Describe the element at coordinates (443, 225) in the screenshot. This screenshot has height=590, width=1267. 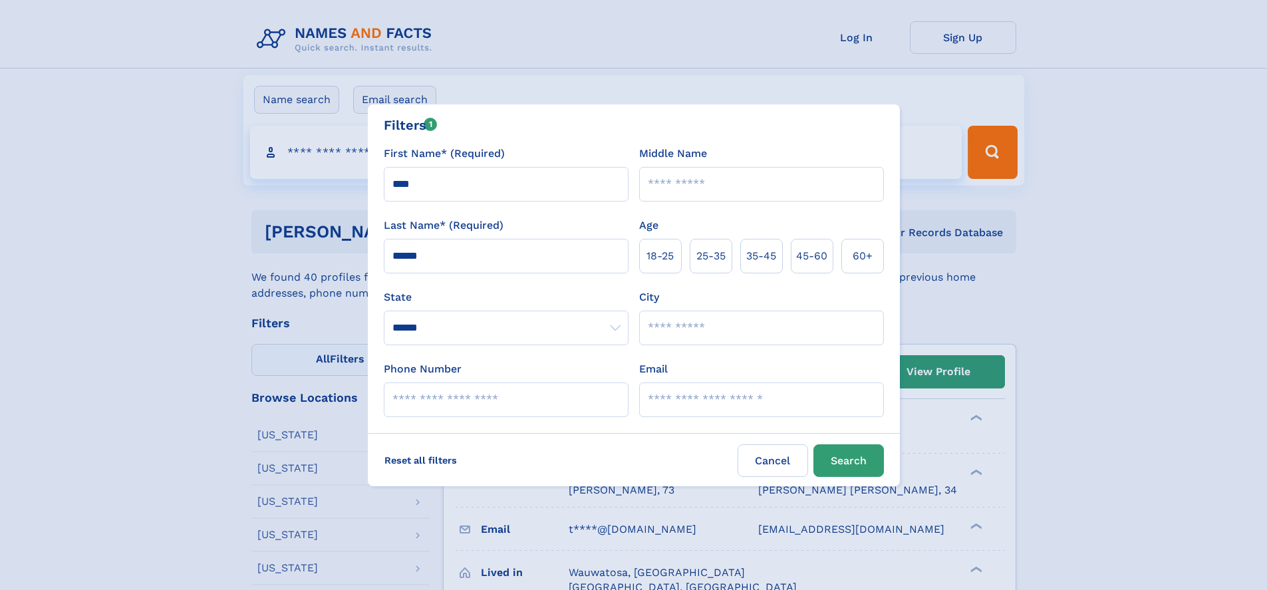
I see `label: Last Name* (Required)` at that location.